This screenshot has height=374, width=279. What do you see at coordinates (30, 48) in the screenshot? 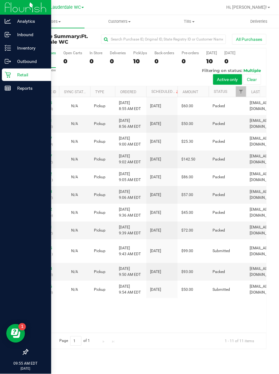
I see `p: Inventory` at bounding box center [30, 48].